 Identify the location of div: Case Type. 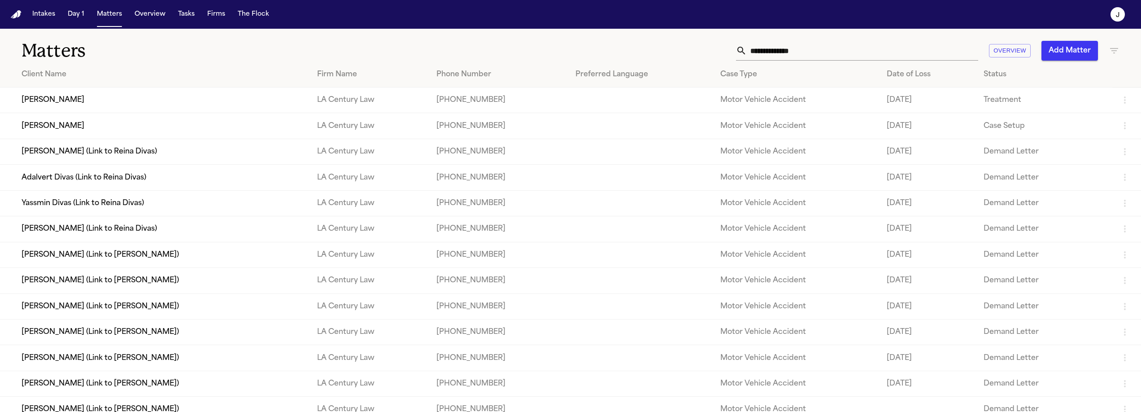
(796, 74).